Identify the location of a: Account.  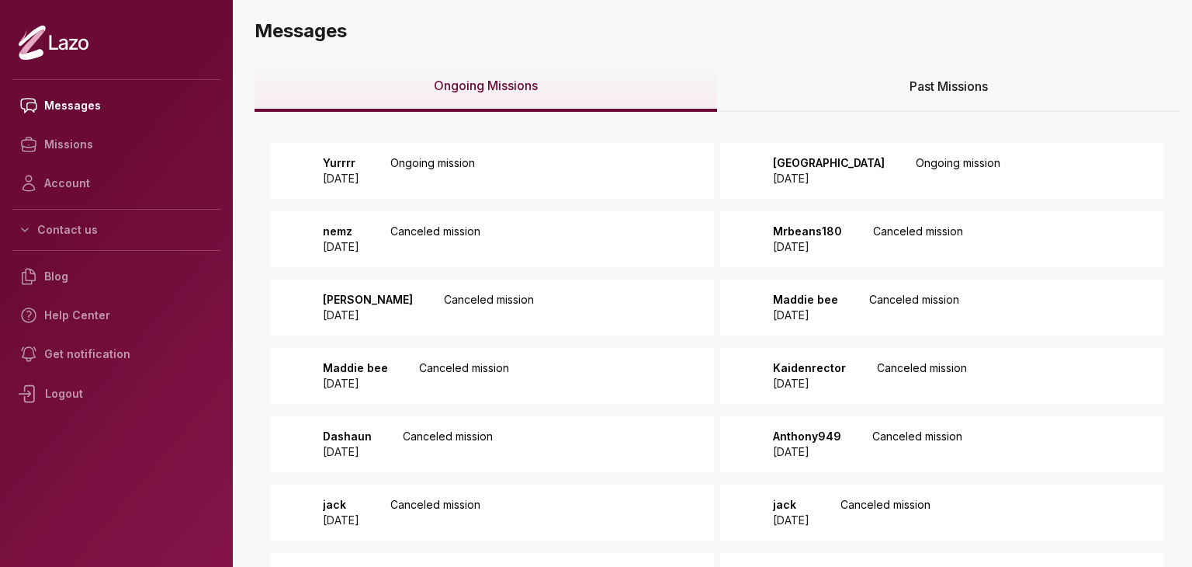
(116, 183).